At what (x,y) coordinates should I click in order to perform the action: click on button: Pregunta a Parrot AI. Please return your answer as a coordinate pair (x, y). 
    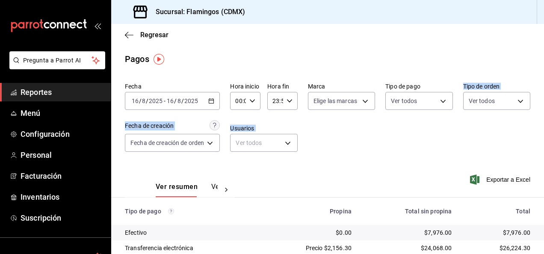
    Looking at the image, I should click on (57, 60).